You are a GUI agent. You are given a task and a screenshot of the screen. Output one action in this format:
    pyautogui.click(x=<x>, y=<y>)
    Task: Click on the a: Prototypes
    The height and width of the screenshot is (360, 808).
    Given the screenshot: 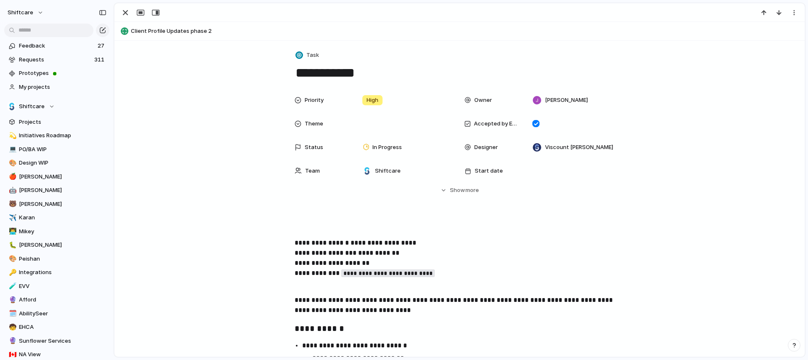 What is the action you would take?
    pyautogui.click(x=57, y=73)
    